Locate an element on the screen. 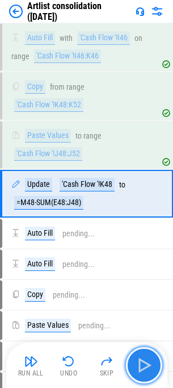  div: Undo is located at coordinates (69, 373).